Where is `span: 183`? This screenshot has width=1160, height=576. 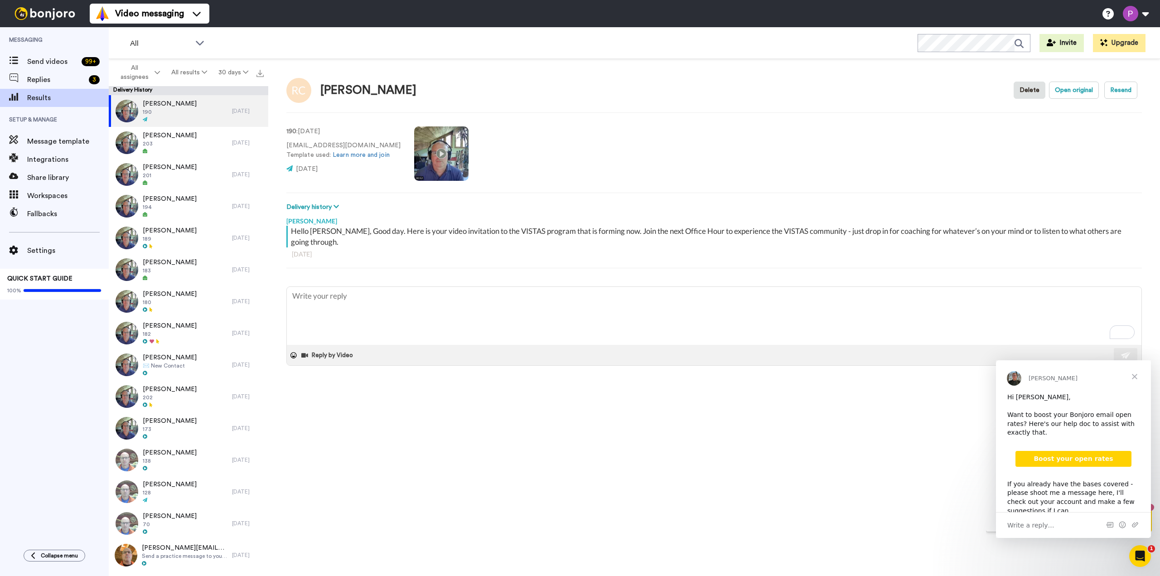 span: 183 is located at coordinates (169, 270).